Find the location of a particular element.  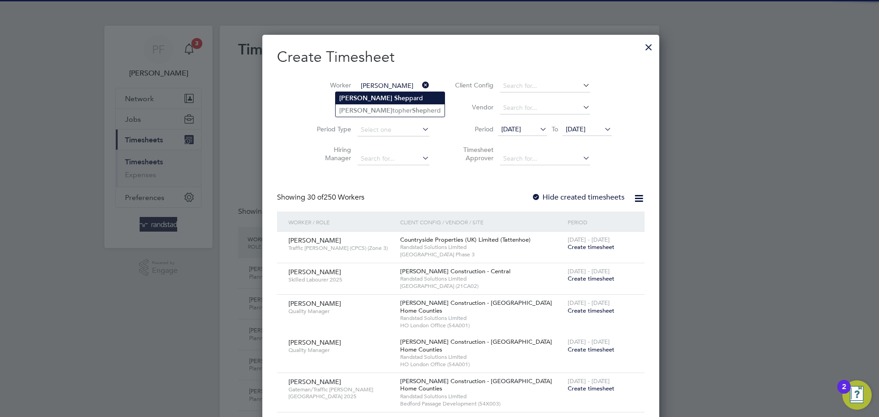

h2: Create Timesheet is located at coordinates (461, 57).